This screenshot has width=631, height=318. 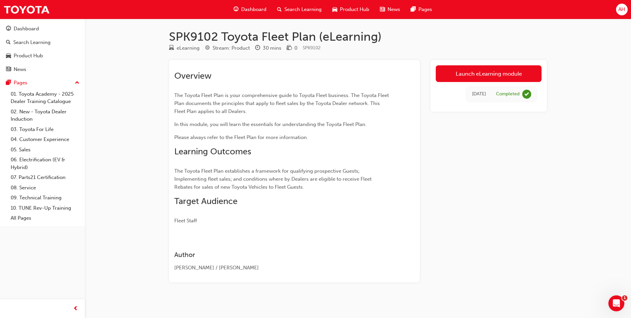 I want to click on div: Dashboard, so click(x=26, y=29).